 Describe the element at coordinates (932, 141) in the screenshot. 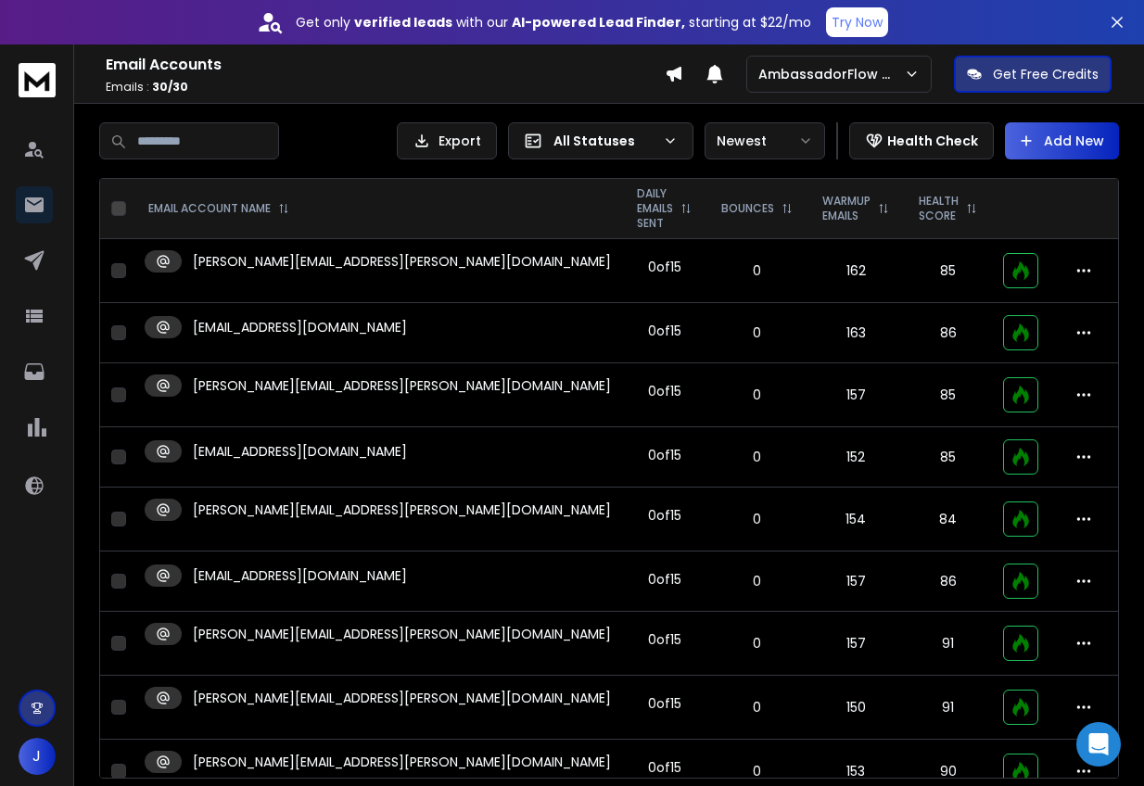

I see `p: Health Check` at that location.